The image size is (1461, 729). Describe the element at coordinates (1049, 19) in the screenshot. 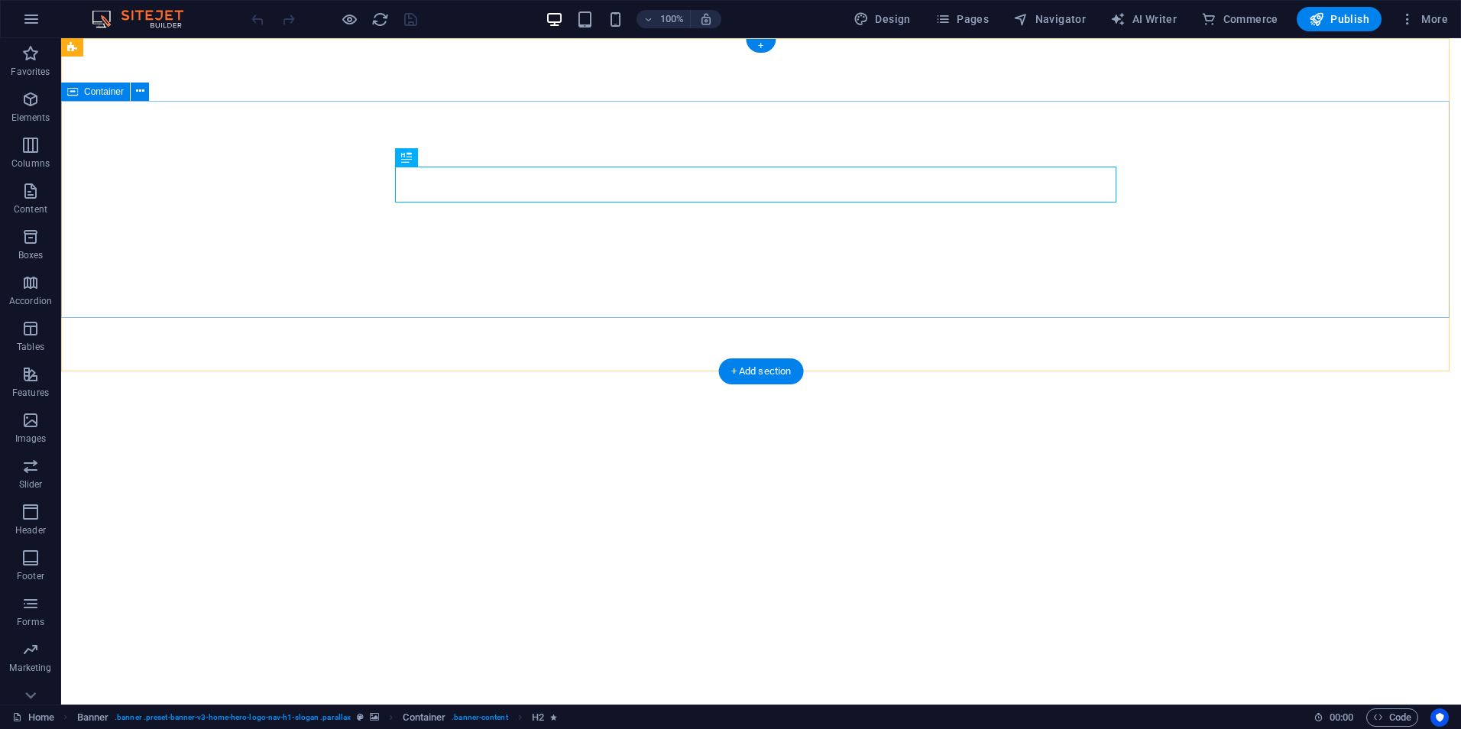

I see `button: Navigator` at that location.